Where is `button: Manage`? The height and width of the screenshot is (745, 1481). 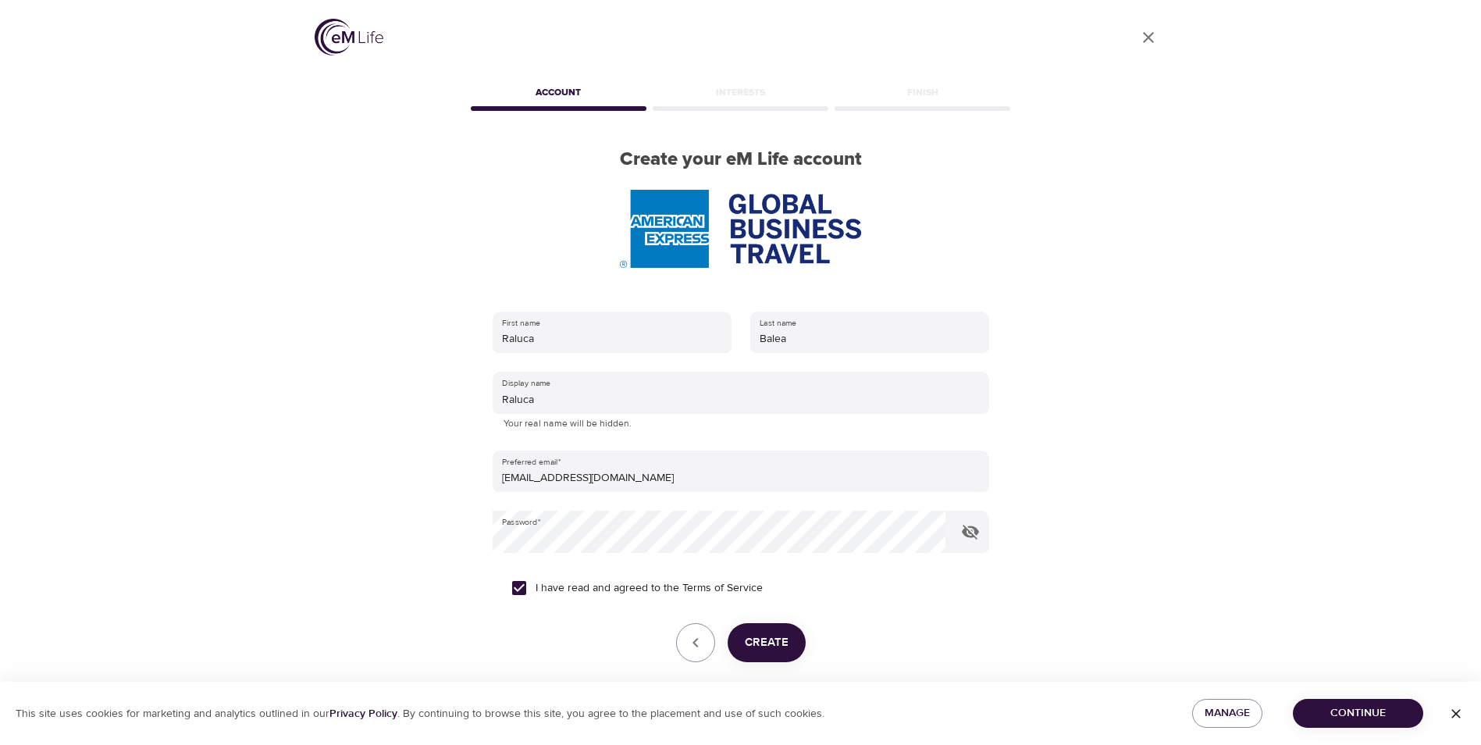 button: Manage is located at coordinates (1227, 713).